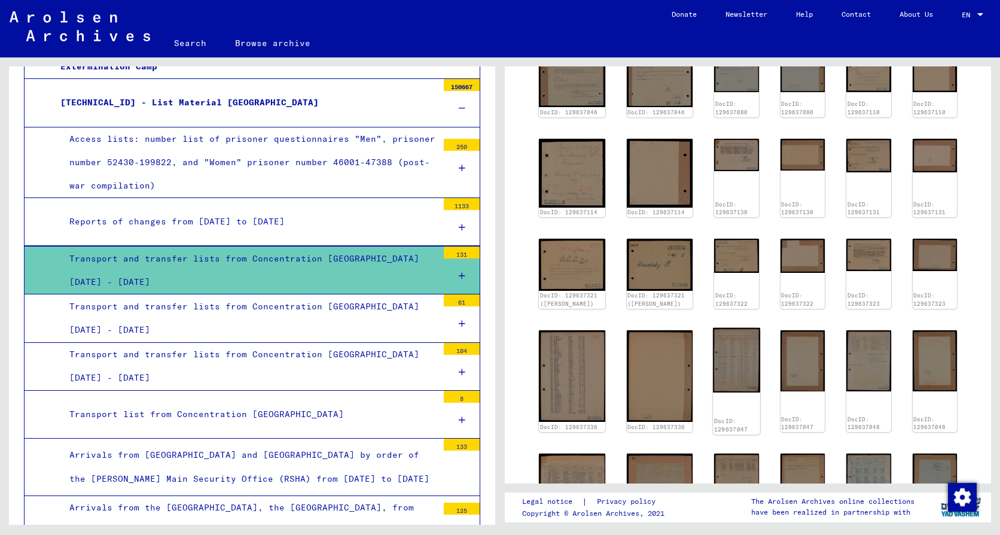  Describe the element at coordinates (273, 43) in the screenshot. I see `a: Browse archive` at that location.